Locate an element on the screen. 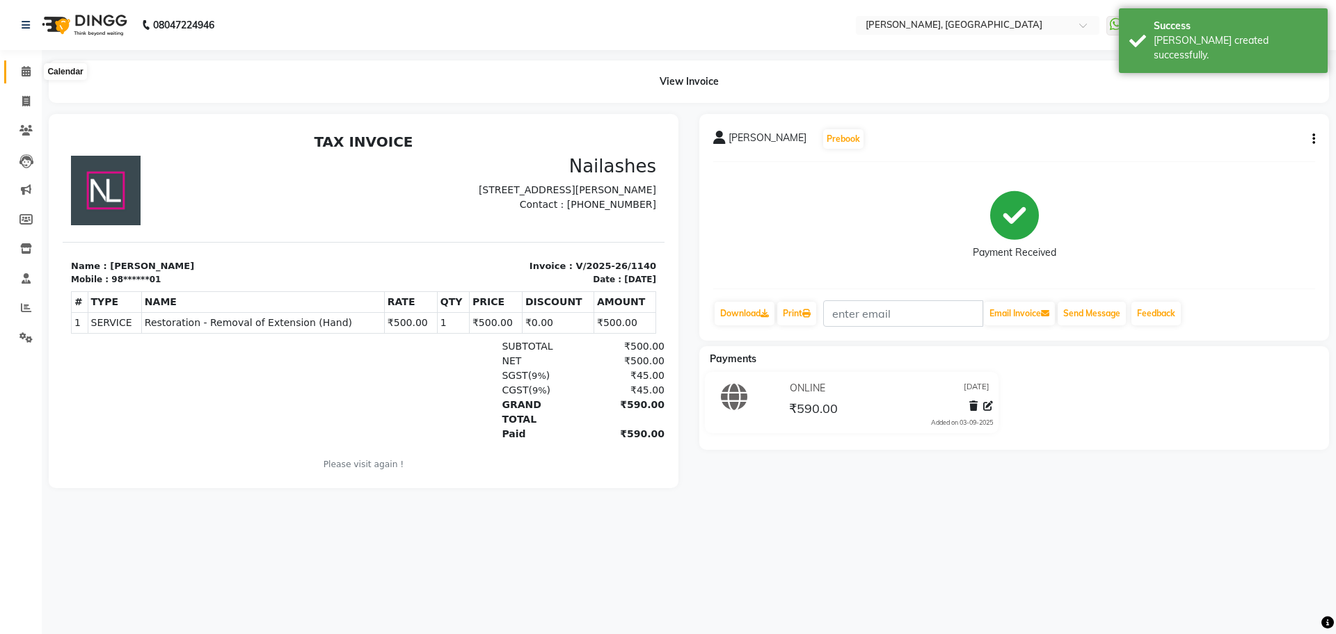 This screenshot has width=1336, height=634. button: Prebook is located at coordinates (843, 139).